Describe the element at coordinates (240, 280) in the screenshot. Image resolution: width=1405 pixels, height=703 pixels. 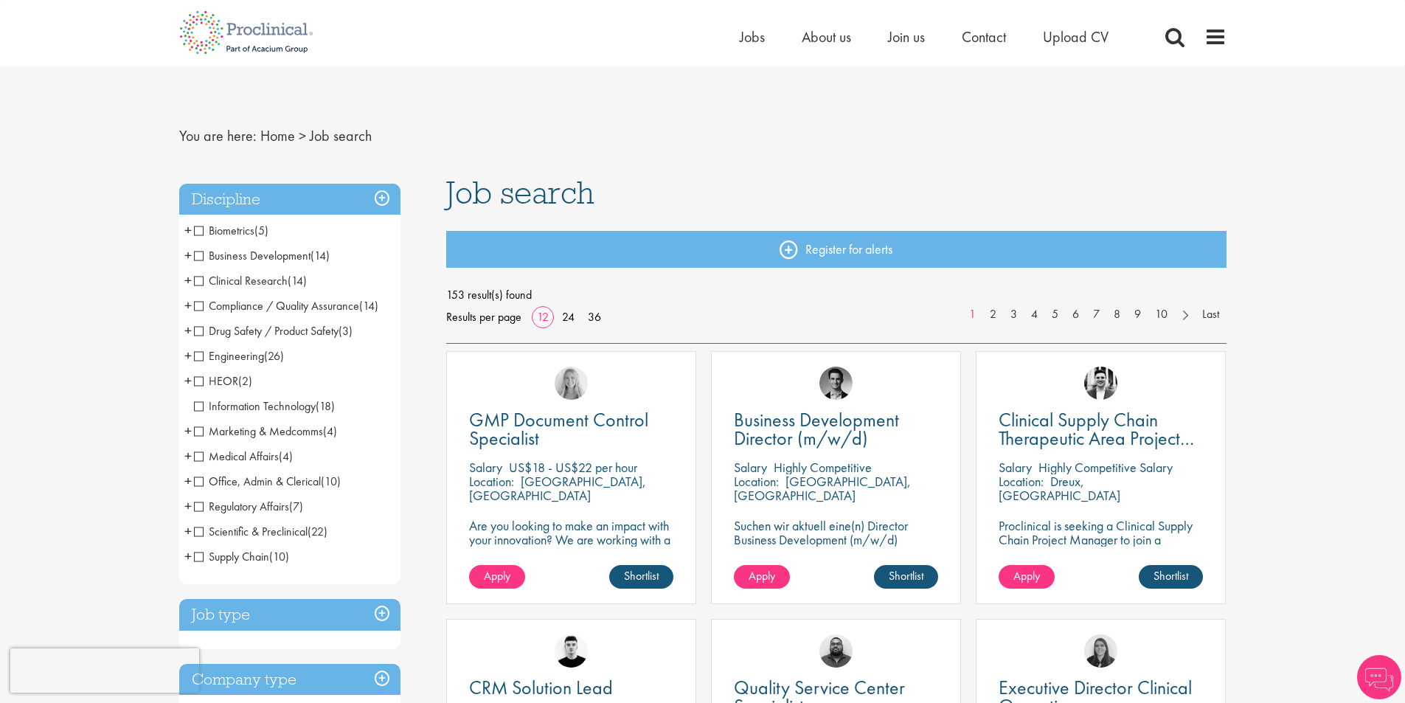
I see `span: Clinical Research` at that location.